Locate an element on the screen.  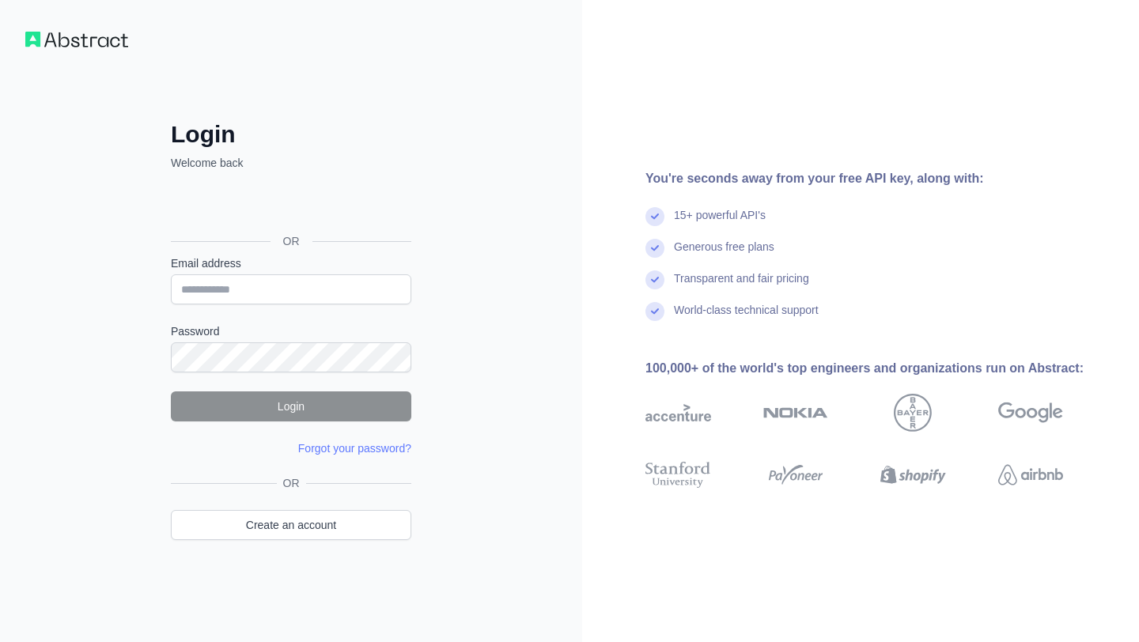
img: google is located at coordinates (1031, 413).